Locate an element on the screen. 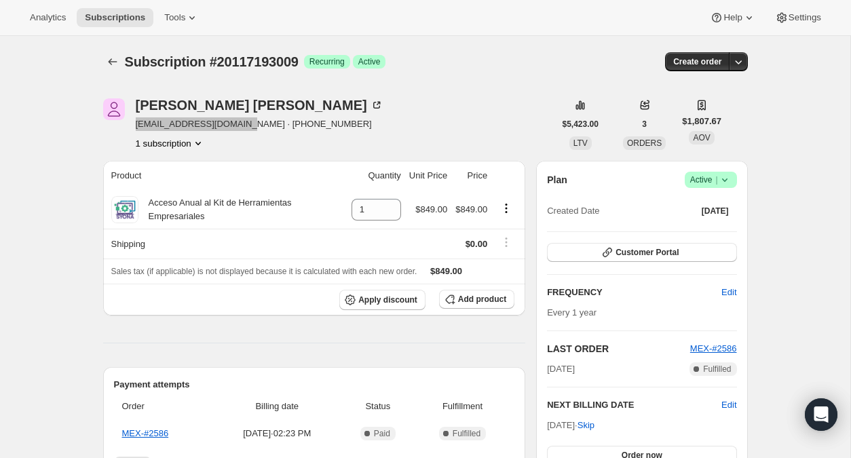 Image resolution: width=851 pixels, height=458 pixels. h2: Payment attempts is located at coordinates (314, 385).